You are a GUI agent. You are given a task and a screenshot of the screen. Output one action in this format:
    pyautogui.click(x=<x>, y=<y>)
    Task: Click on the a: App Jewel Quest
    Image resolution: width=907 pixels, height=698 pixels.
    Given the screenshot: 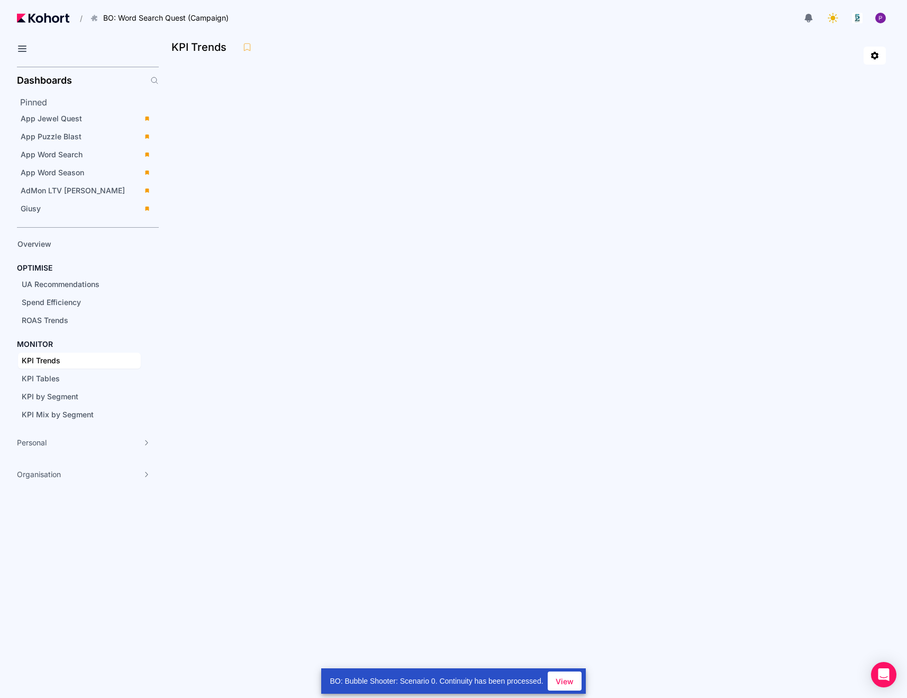 What is the action you would take?
    pyautogui.click(x=86, y=119)
    